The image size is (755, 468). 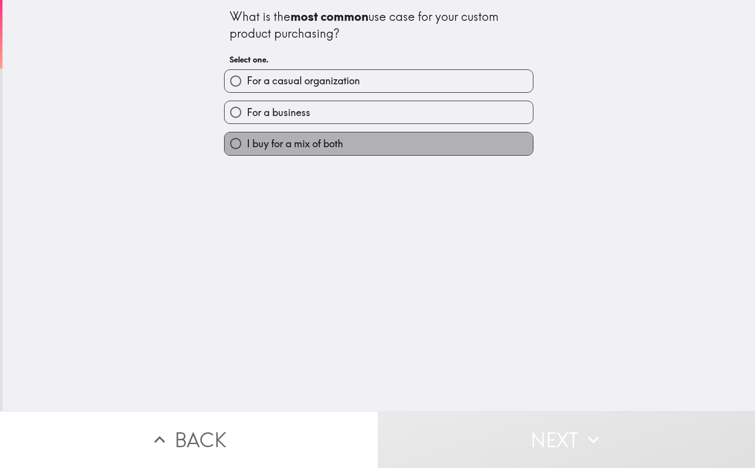 I want to click on span: For a casual organization, so click(x=304, y=81).